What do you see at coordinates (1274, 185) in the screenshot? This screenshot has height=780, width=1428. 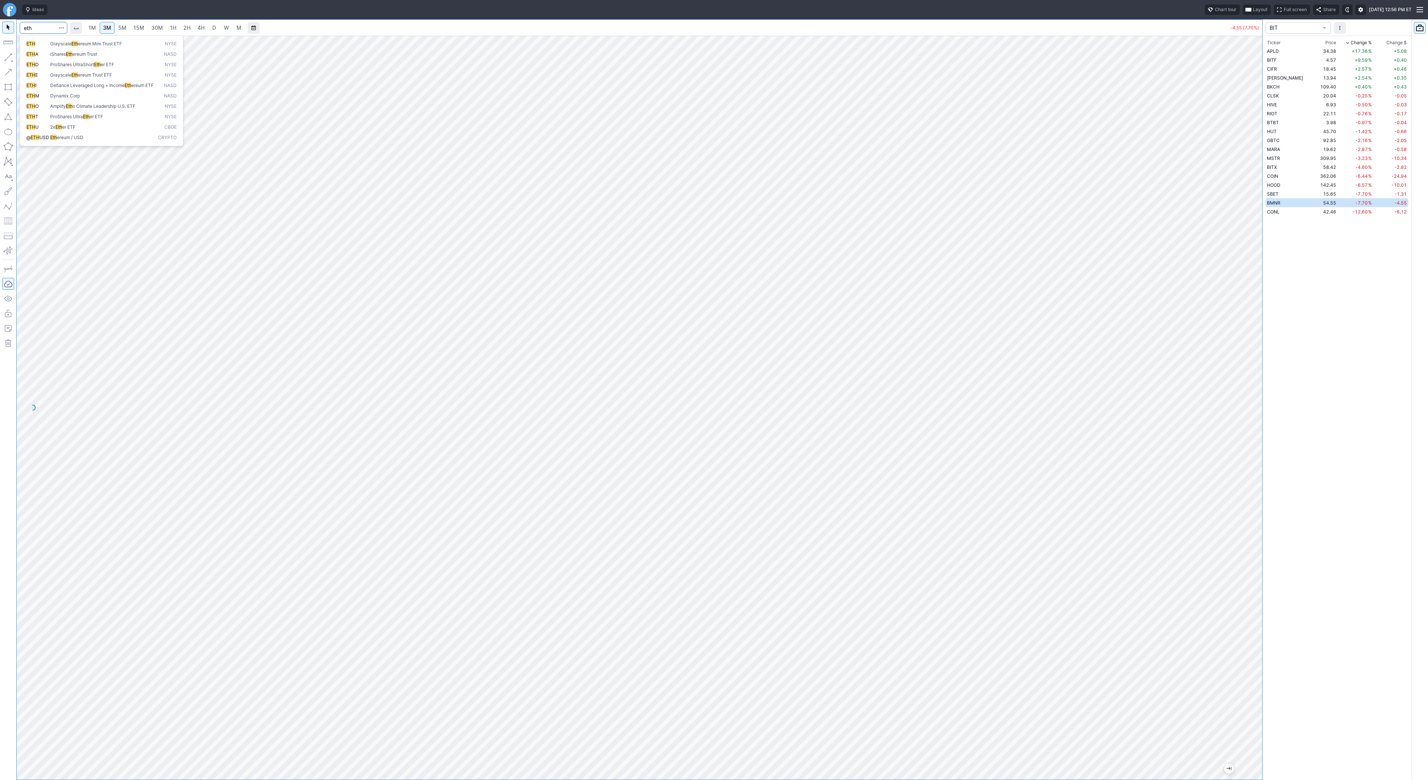 I see `span: HOOD` at bounding box center [1274, 185].